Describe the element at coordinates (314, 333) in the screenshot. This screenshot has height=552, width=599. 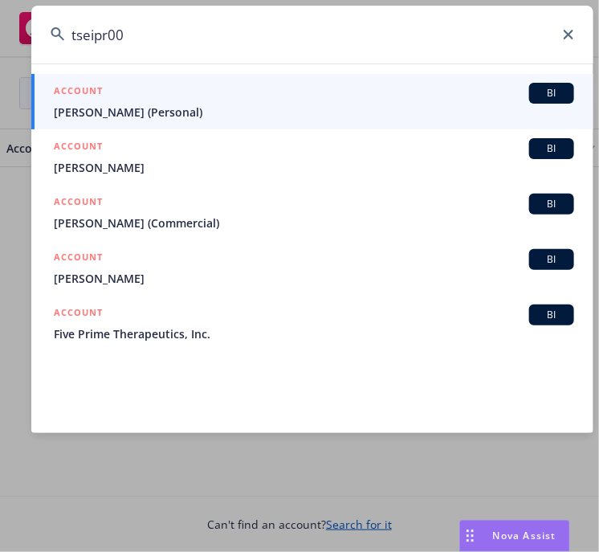
I see `span: Five Prime Therapeutics, Inc.` at that location.